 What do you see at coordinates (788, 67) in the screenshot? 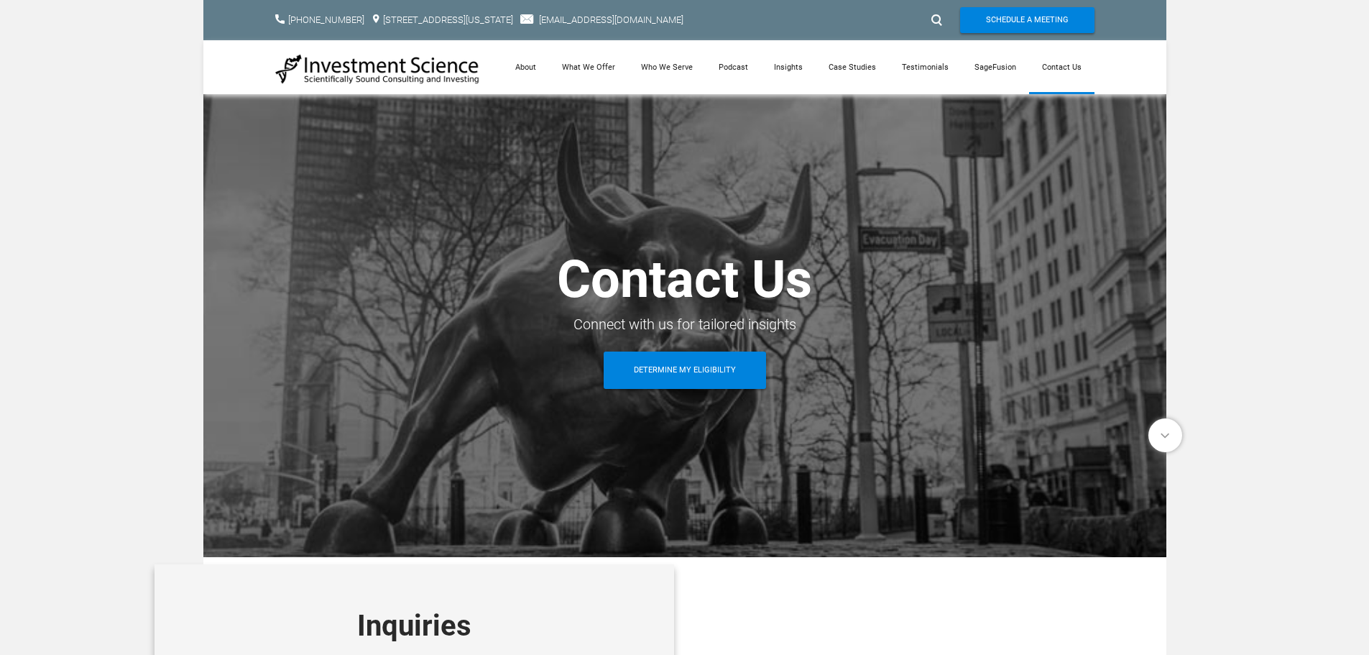
I see `a: Insights` at bounding box center [788, 67].